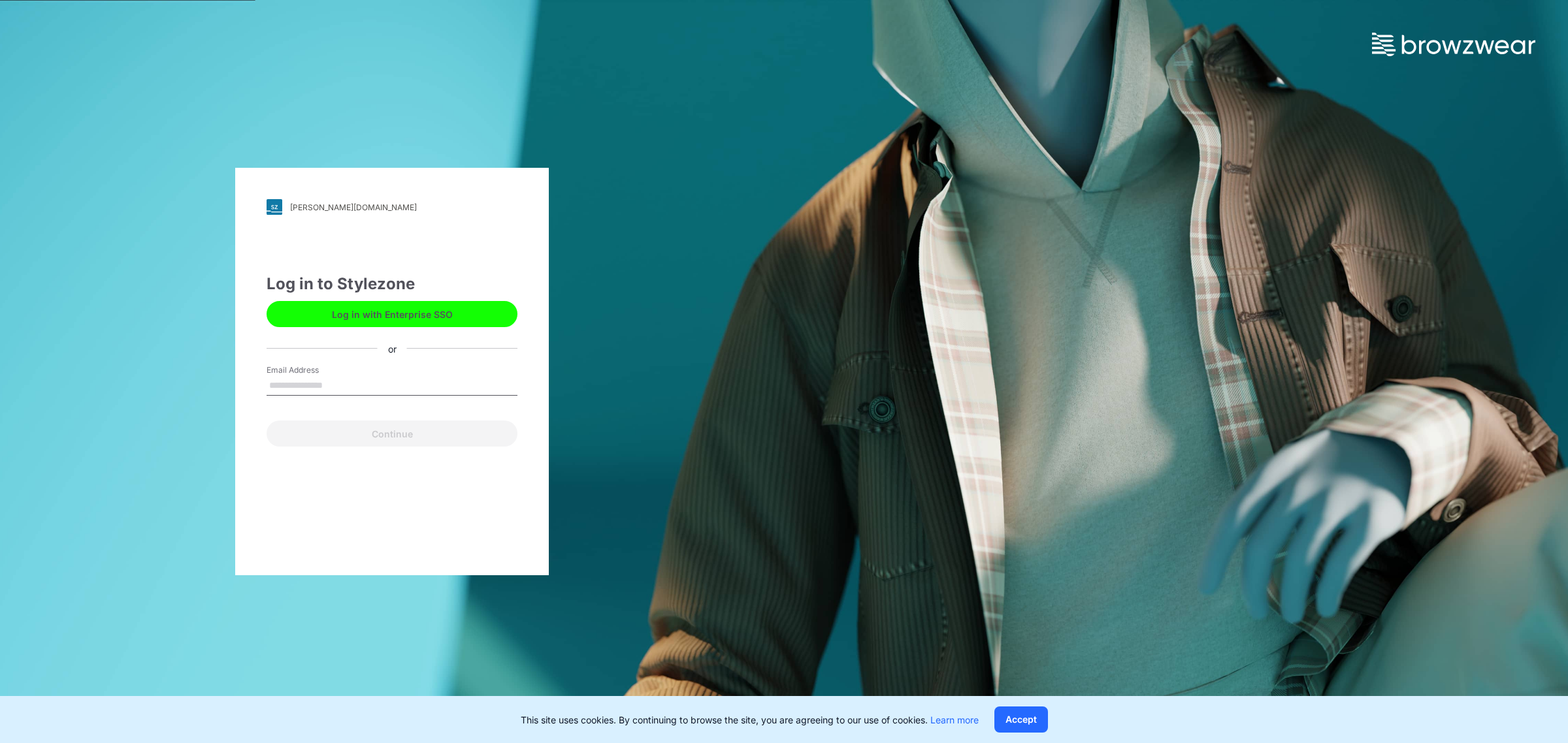  What do you see at coordinates (1021, 720) in the screenshot?
I see `button: Accept` at bounding box center [1021, 720].